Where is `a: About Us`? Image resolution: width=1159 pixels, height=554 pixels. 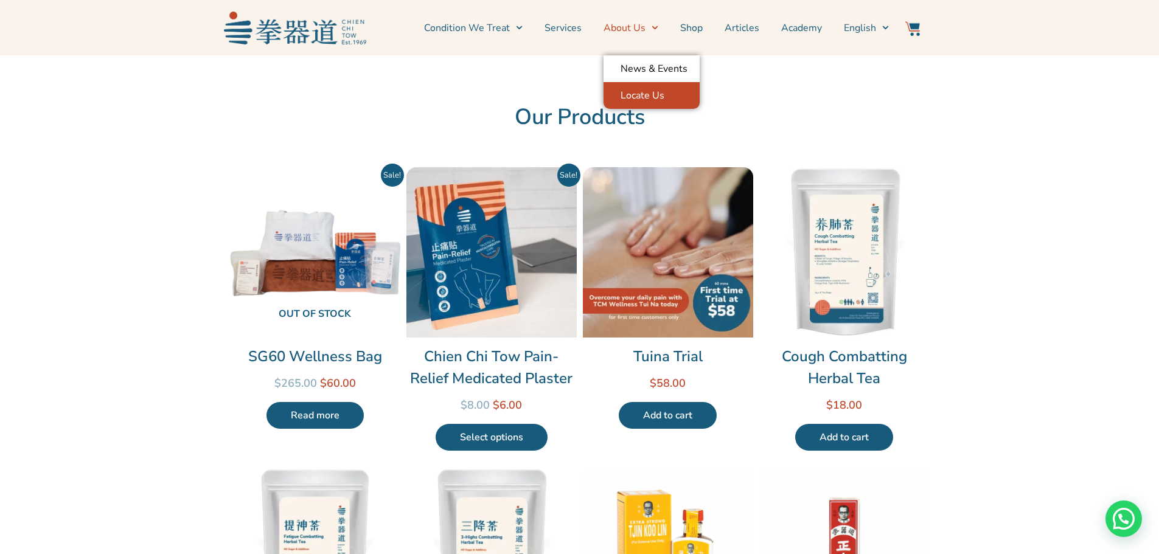 a: About Us is located at coordinates (631, 28).